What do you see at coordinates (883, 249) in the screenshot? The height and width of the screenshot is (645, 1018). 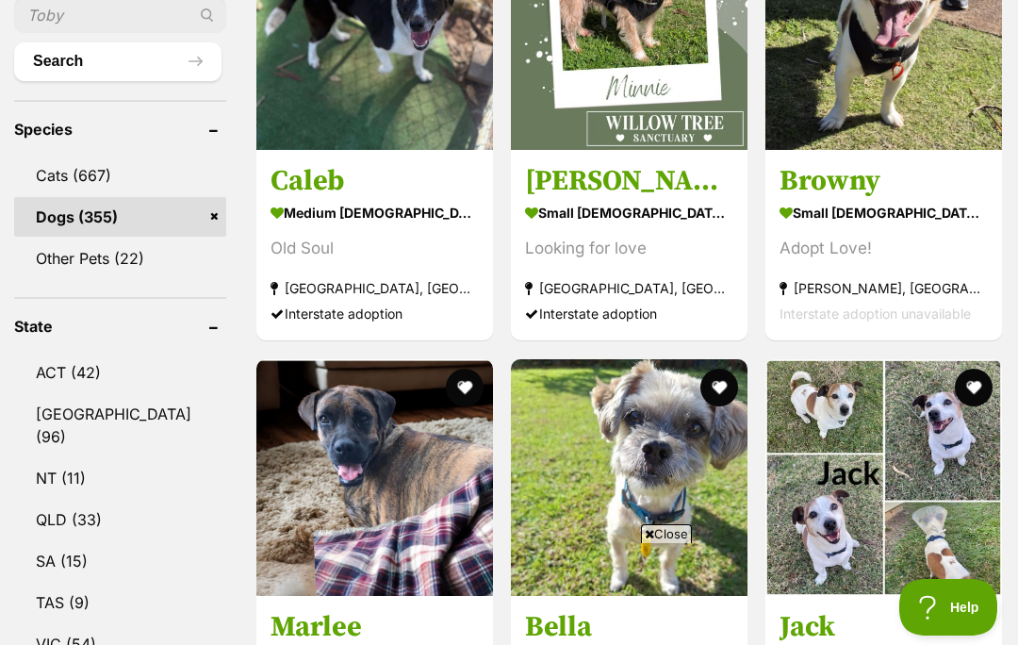 I see `div: Adopt Love!` at bounding box center [883, 249].